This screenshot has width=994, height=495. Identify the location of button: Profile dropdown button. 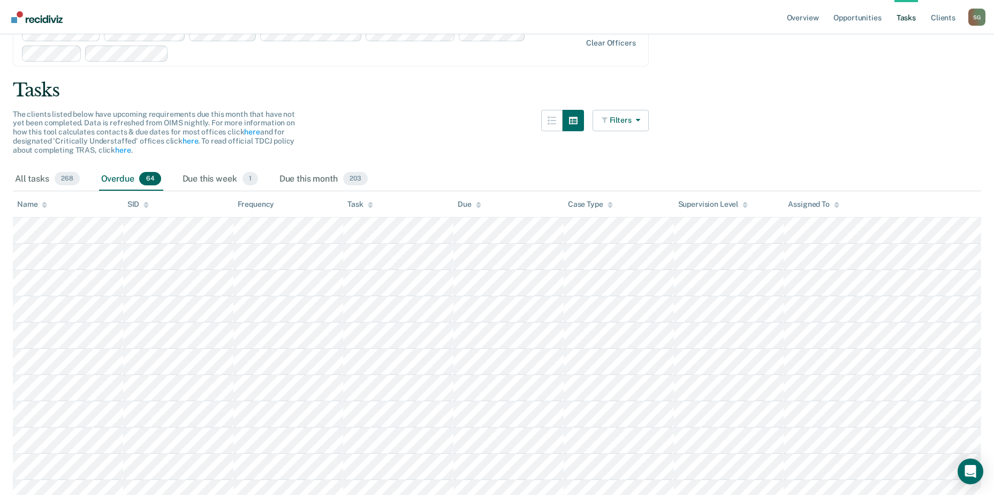
(977, 17).